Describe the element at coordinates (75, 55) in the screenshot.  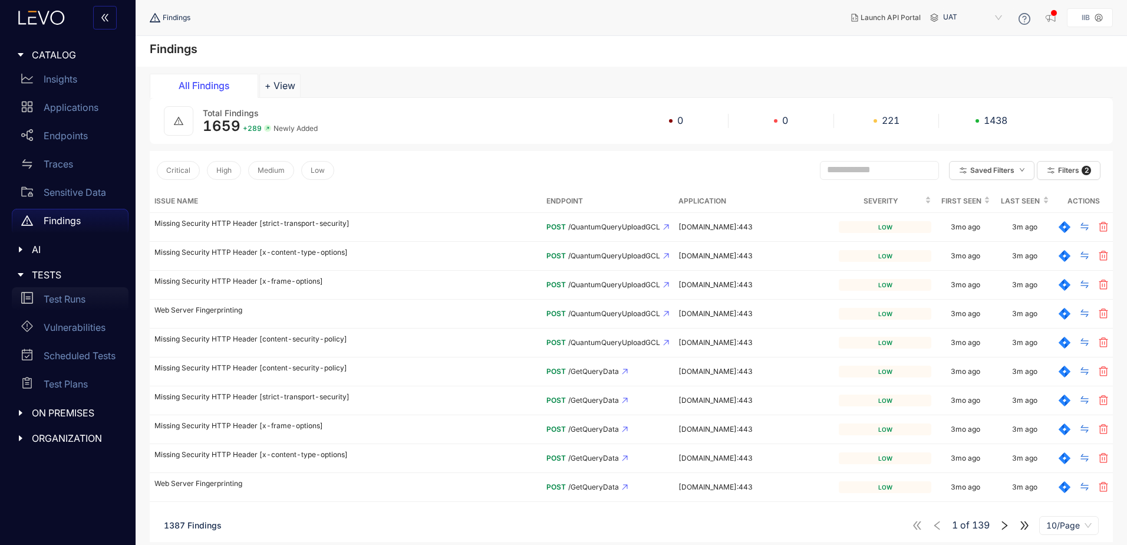
I see `span: CATALOG` at that location.